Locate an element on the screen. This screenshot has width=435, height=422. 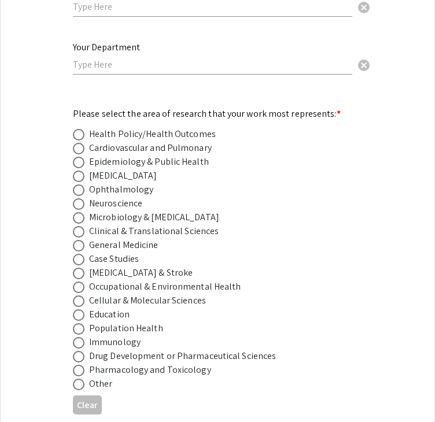
div: Case Studies is located at coordinates (114, 259).